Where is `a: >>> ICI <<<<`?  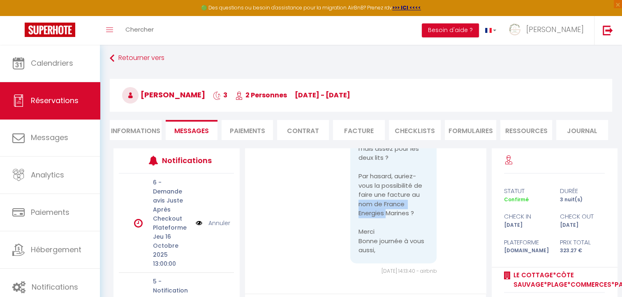
a: >>> ICI <<<< is located at coordinates (407, 7).